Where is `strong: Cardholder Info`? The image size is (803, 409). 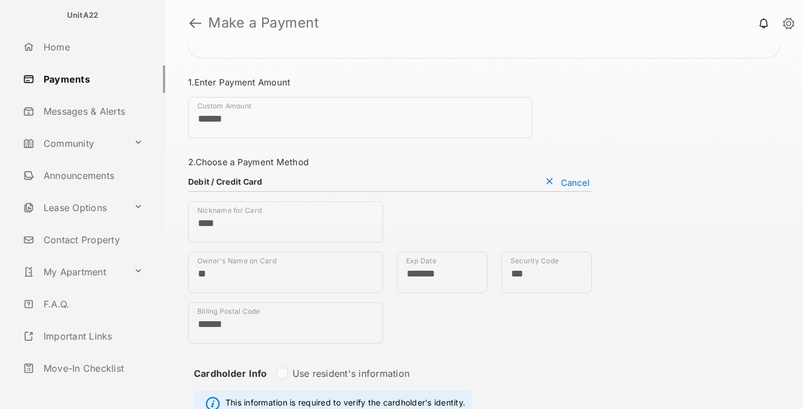
strong: Cardholder Info is located at coordinates (231, 384).